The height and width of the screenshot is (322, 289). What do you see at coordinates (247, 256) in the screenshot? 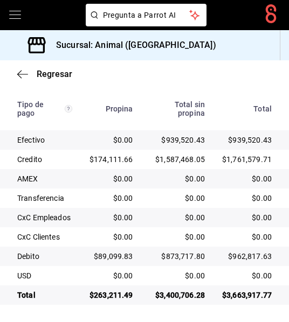
I see `div: $962,817.63` at bounding box center [247, 256].